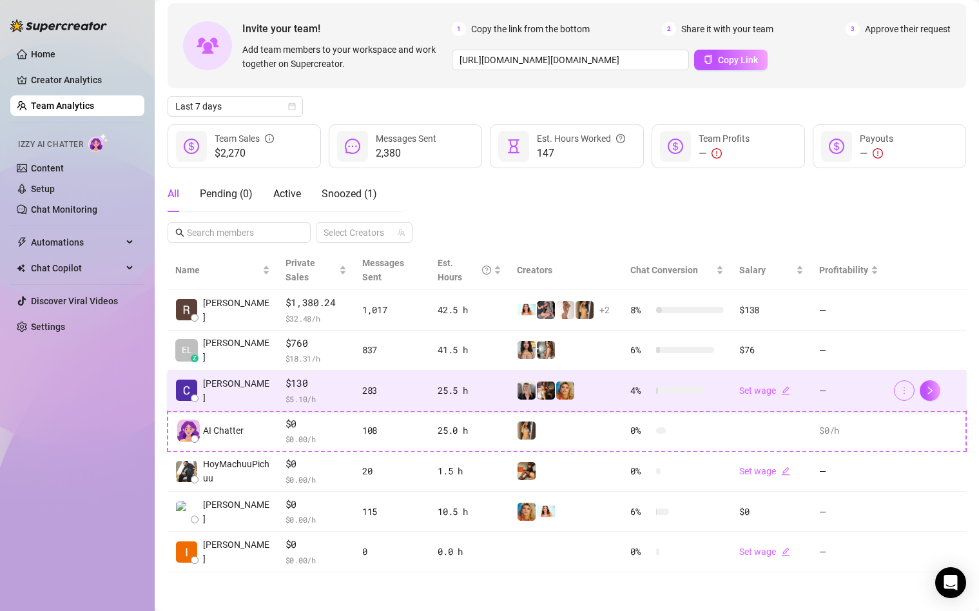 The image size is (979, 611). Describe the element at coordinates (771, 512) in the screenshot. I see `div: $0` at that location.